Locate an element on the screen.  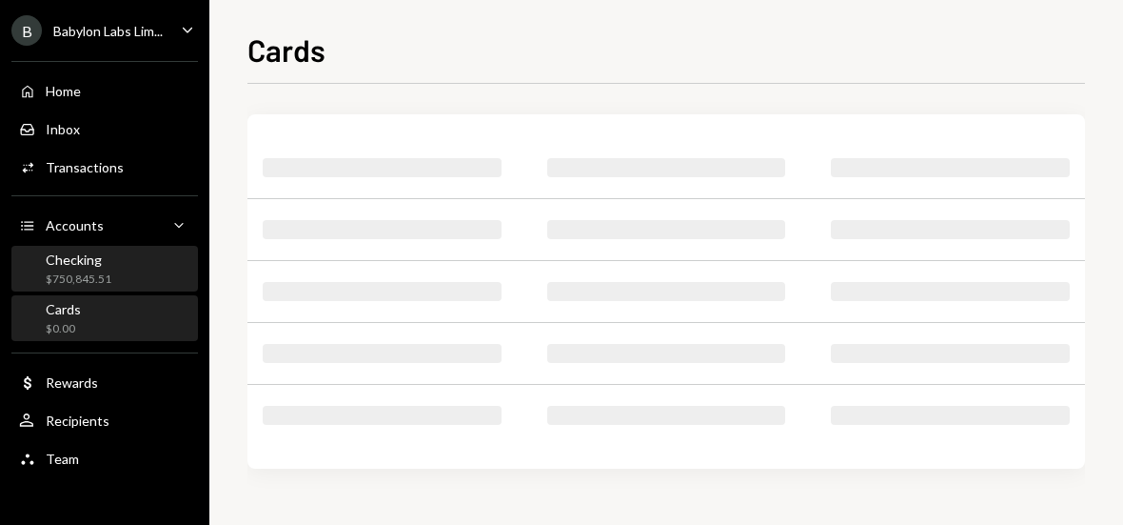
a: Cards$0.00 is located at coordinates (105, 318).